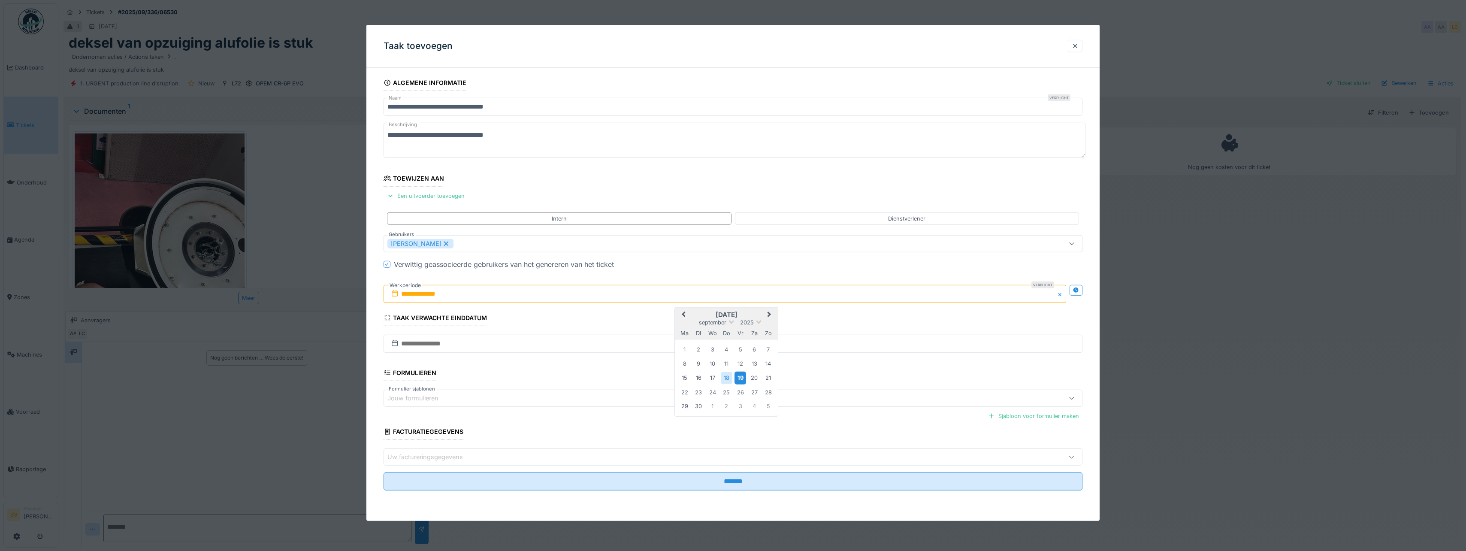 The width and height of the screenshot is (1466, 551). Describe the element at coordinates (419, 398) in the screenshot. I see `div: Jouw formulieren` at that location.